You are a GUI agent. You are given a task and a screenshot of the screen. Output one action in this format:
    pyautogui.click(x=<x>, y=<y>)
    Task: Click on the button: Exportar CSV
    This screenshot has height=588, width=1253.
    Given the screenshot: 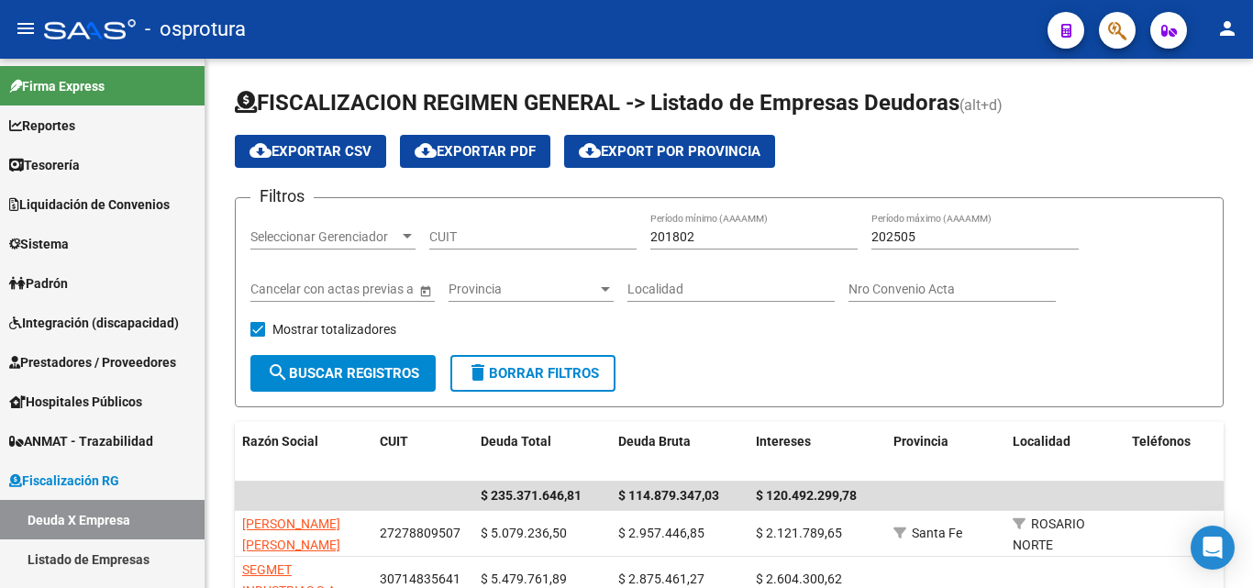 What is the action you would take?
    pyautogui.click(x=310, y=151)
    